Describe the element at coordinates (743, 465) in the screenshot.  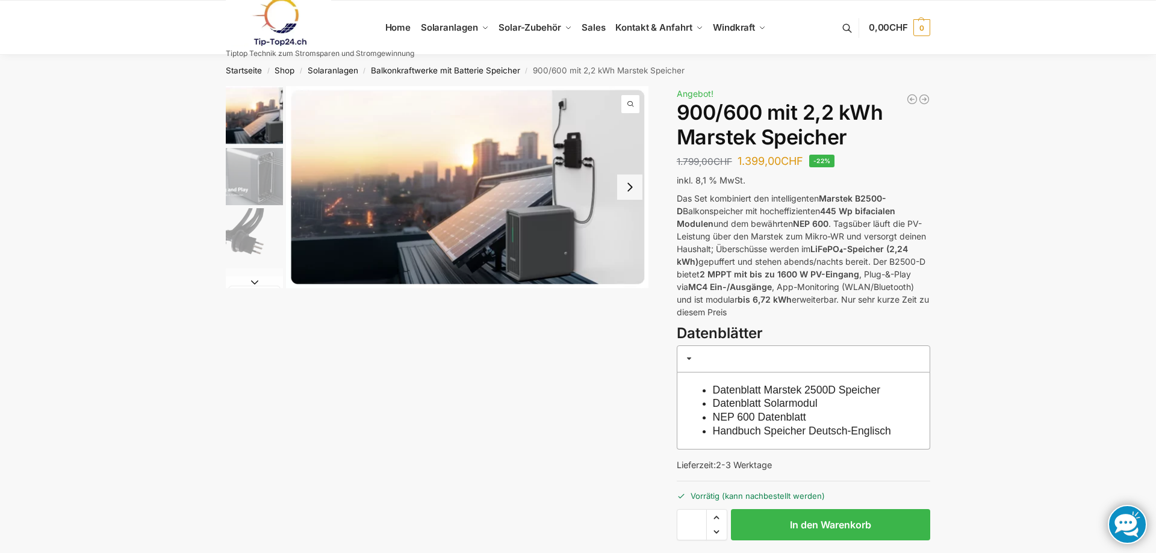
I see `span: 2-3 Werktage` at that location.